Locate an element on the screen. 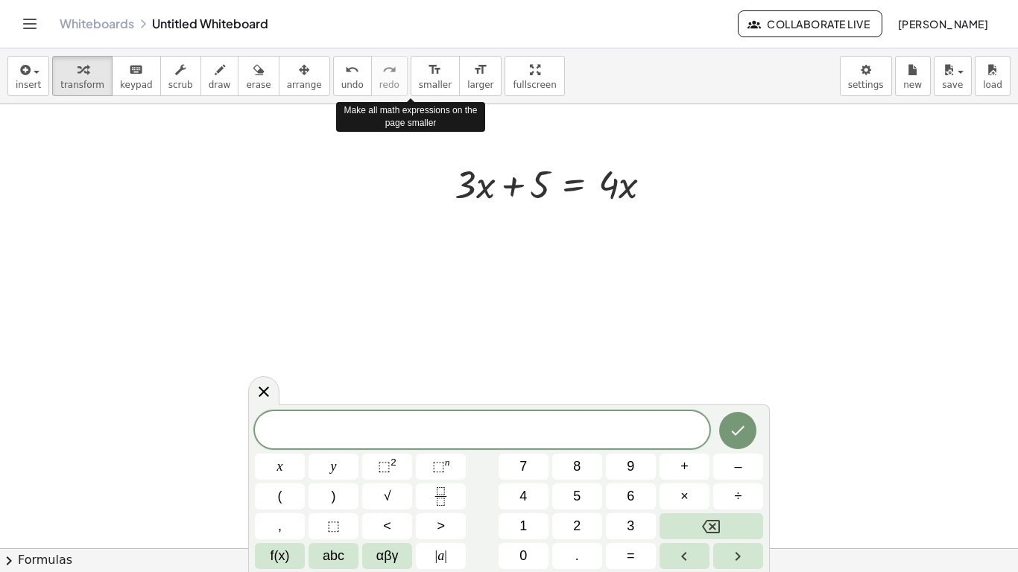 Image resolution: width=1018 pixels, height=572 pixels. sup: 2 is located at coordinates (393, 462).